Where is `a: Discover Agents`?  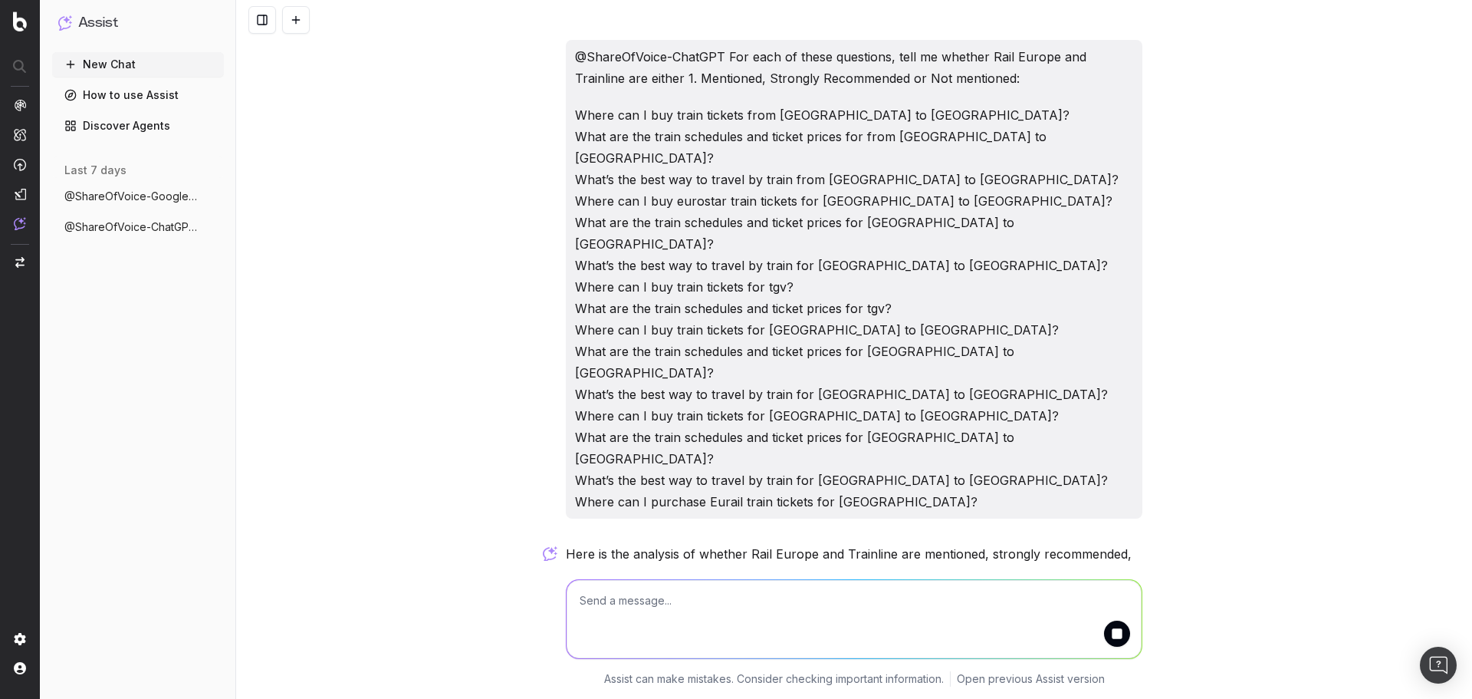
a: Discover Agents is located at coordinates (138, 126).